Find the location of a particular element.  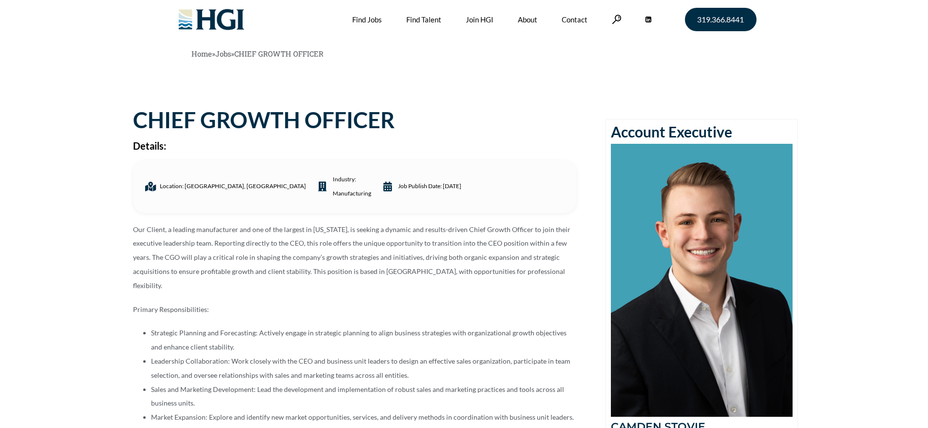

span: 319.366.8441 is located at coordinates (721, 19).